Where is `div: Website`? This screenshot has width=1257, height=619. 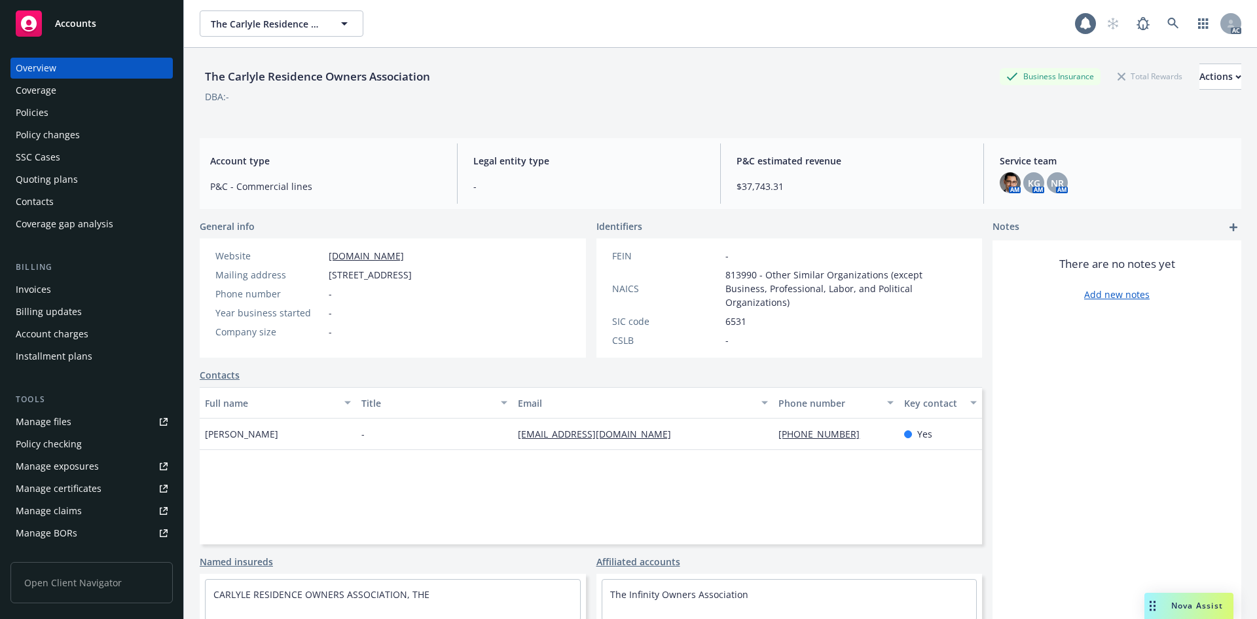 div: Website is located at coordinates (269, 255).